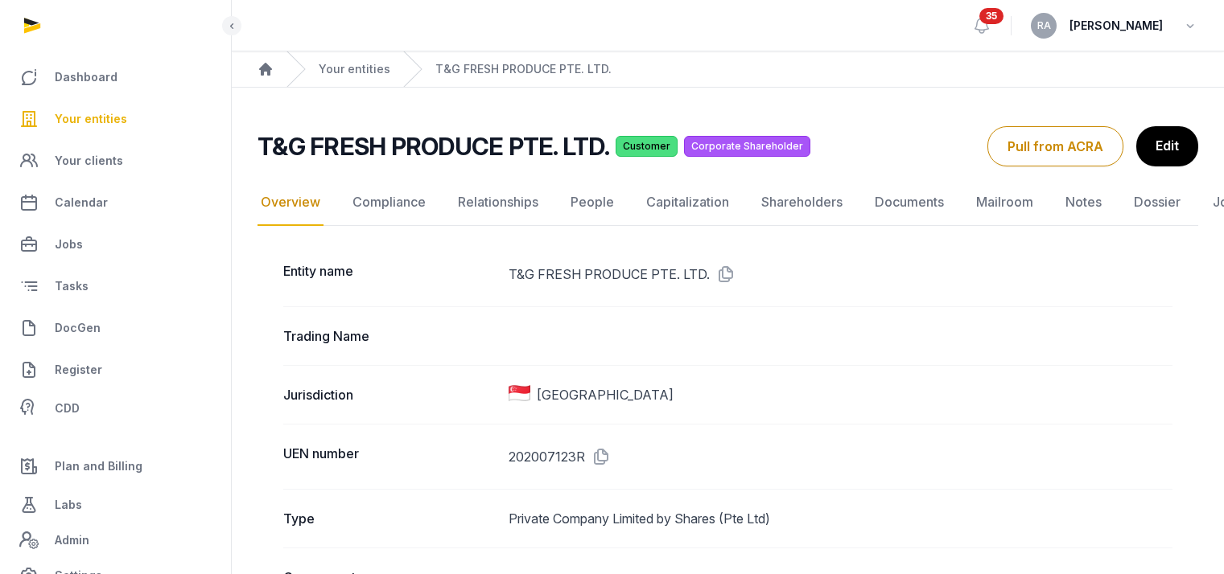  Describe the element at coordinates (115, 467) in the screenshot. I see `a: Plan and Billing` at that location.